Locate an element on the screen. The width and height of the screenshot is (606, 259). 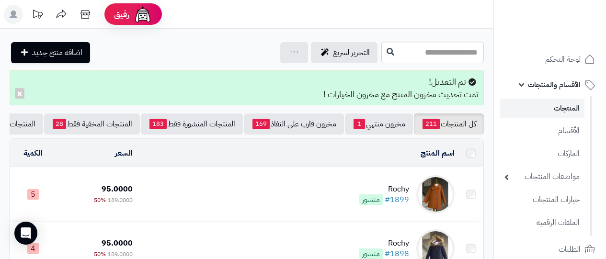
a: مواصفات المنتجات is located at coordinates (542, 177).